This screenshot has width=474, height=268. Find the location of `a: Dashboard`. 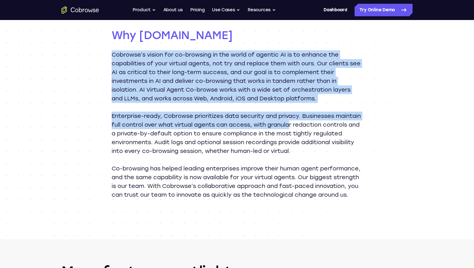

a: Dashboard is located at coordinates (335, 10).